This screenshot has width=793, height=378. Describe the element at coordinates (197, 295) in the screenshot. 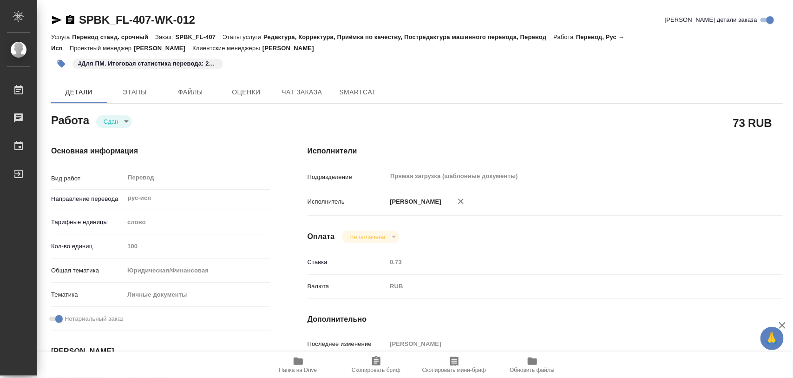

I see `div: Личные документы` at that location.